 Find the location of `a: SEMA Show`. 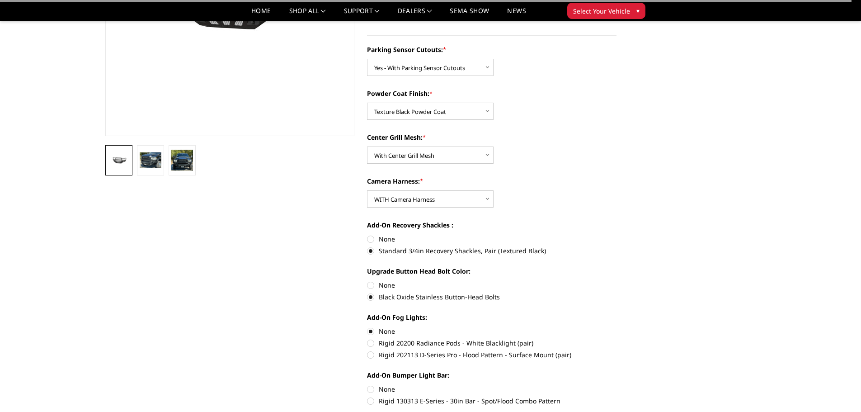

a: SEMA Show is located at coordinates (469, 14).